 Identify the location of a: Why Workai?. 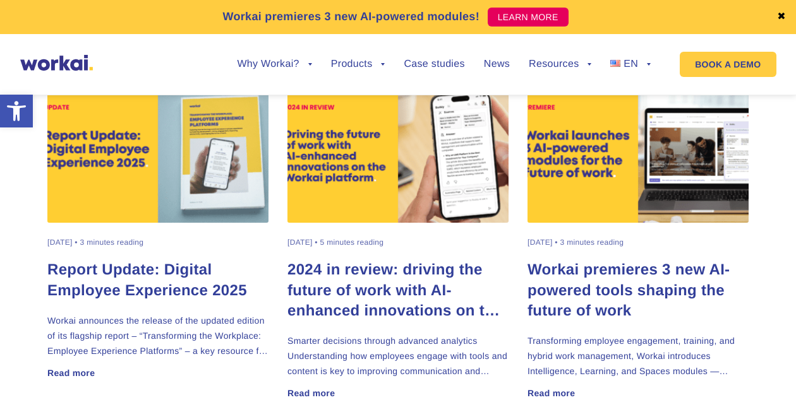
(274, 64).